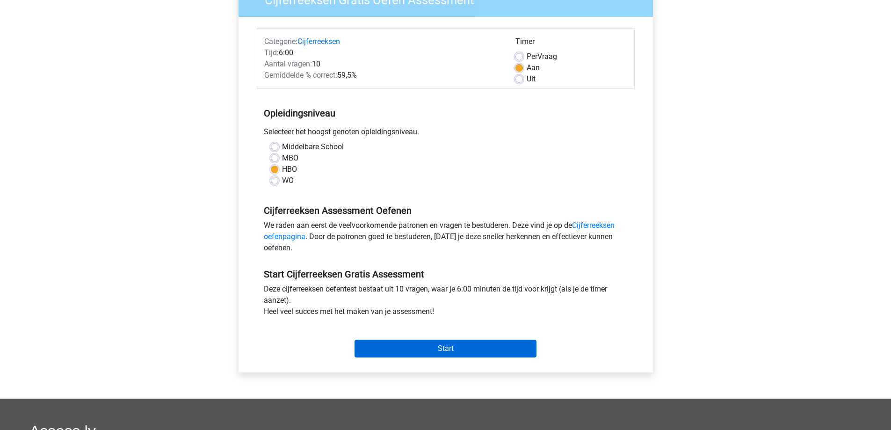 This screenshot has width=891, height=430. What do you see at coordinates (290, 169) in the screenshot?
I see `label: HBO` at bounding box center [290, 169].